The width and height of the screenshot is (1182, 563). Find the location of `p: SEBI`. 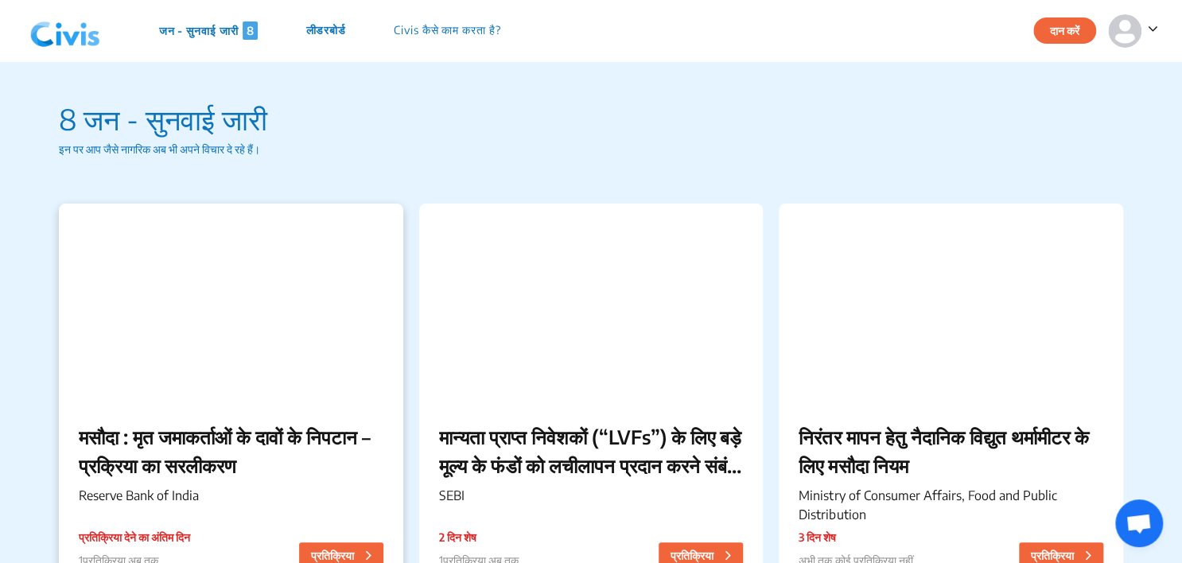

p: SEBI is located at coordinates (591, 496).